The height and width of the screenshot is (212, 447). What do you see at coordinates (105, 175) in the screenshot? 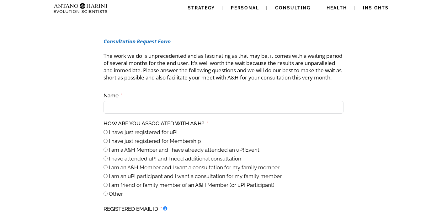
I see `input: I am an uP! participant and I want a consultation for my family member` at bounding box center [105, 175].